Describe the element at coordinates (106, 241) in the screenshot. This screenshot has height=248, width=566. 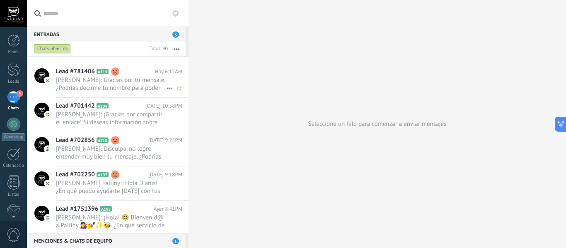
I see `div: Menciones & Chats de equipo` at that location.